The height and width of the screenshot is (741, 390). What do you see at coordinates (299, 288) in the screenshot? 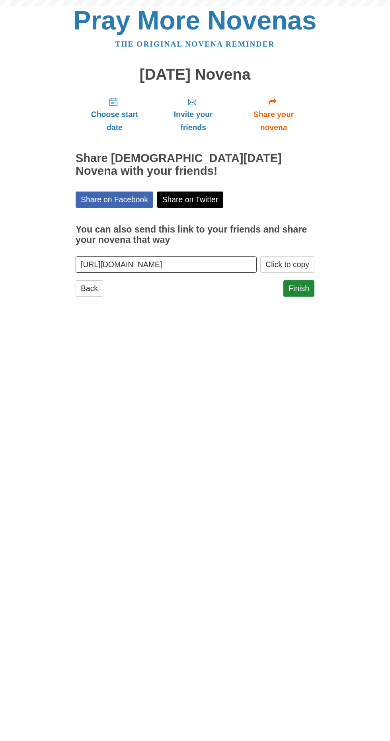
I see `a: Finish` at bounding box center [299, 288].